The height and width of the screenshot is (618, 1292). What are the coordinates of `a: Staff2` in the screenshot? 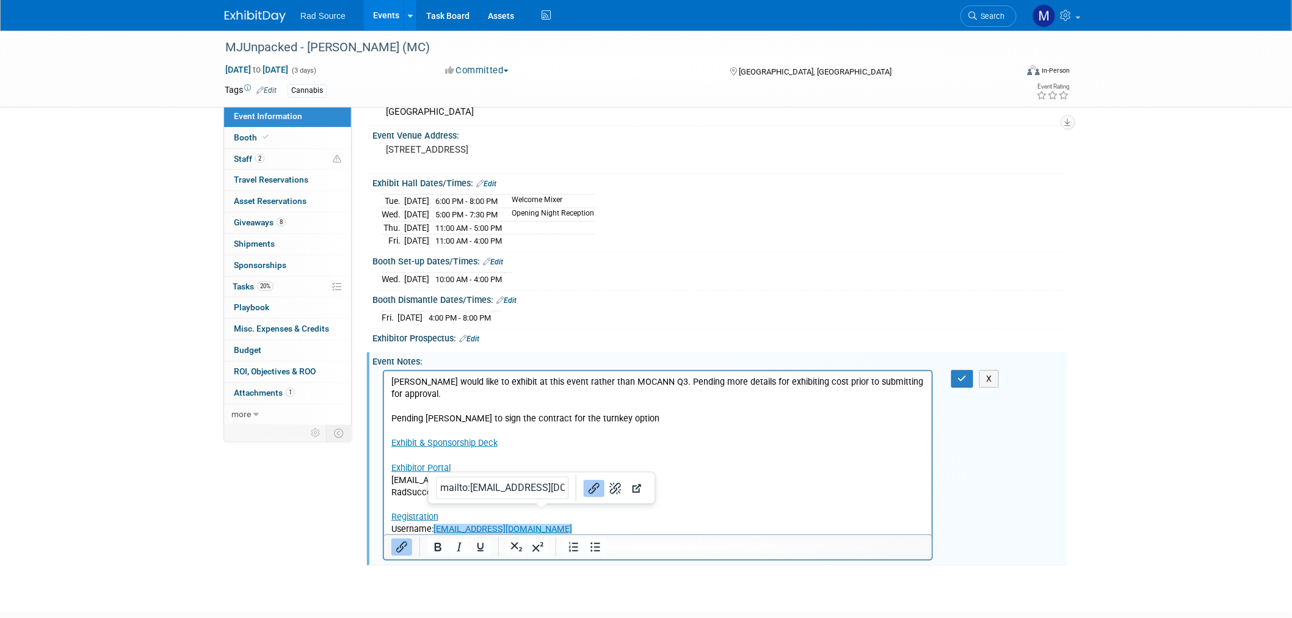 It's located at (288, 159).